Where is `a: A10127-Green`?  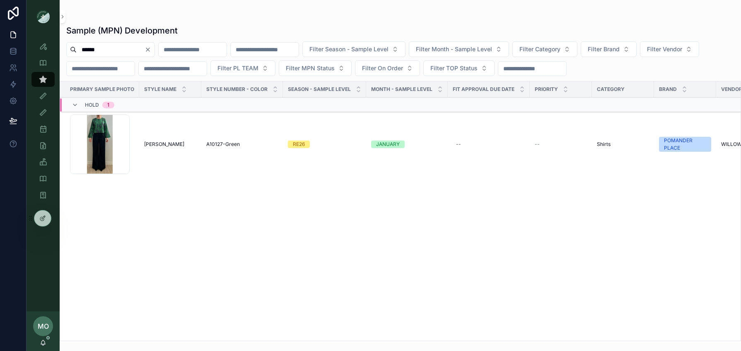
a: A10127-Green is located at coordinates (242, 144).